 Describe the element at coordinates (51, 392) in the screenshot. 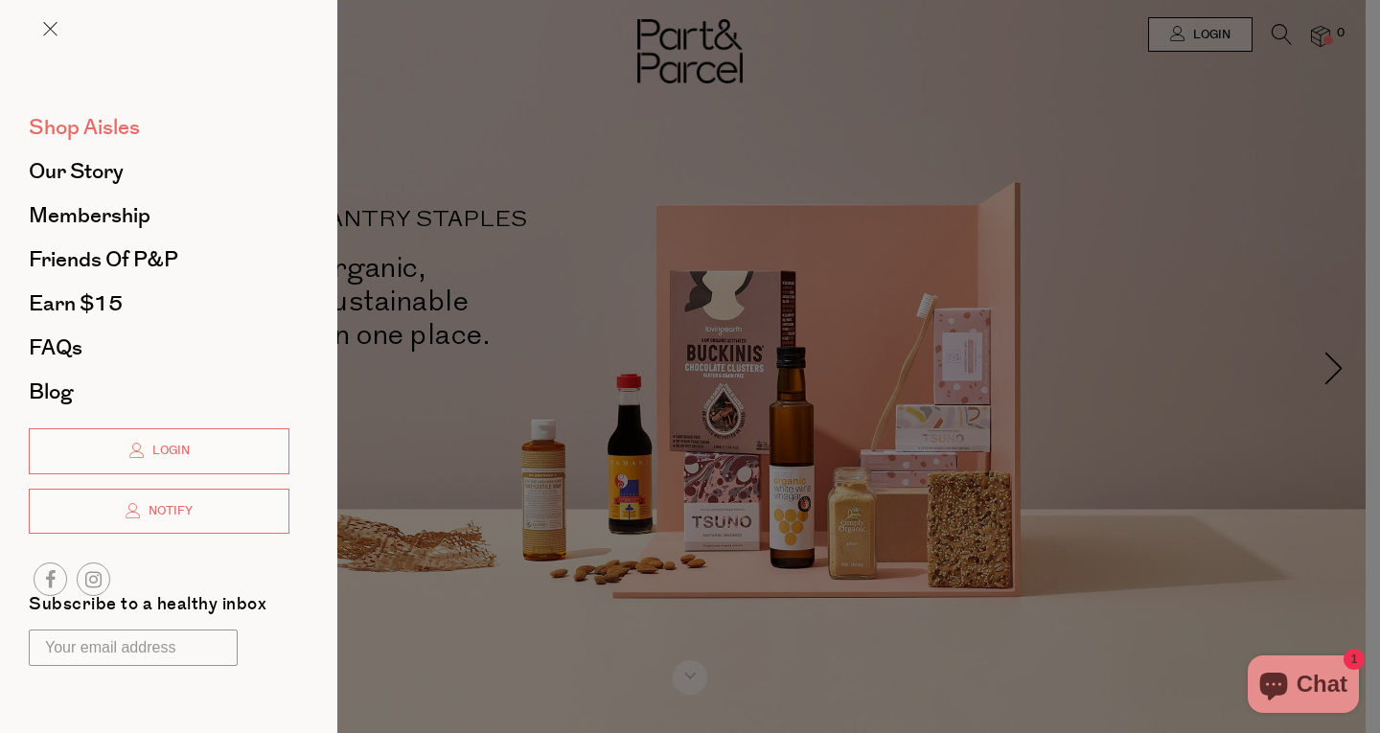

I see `span: Blog` at that location.